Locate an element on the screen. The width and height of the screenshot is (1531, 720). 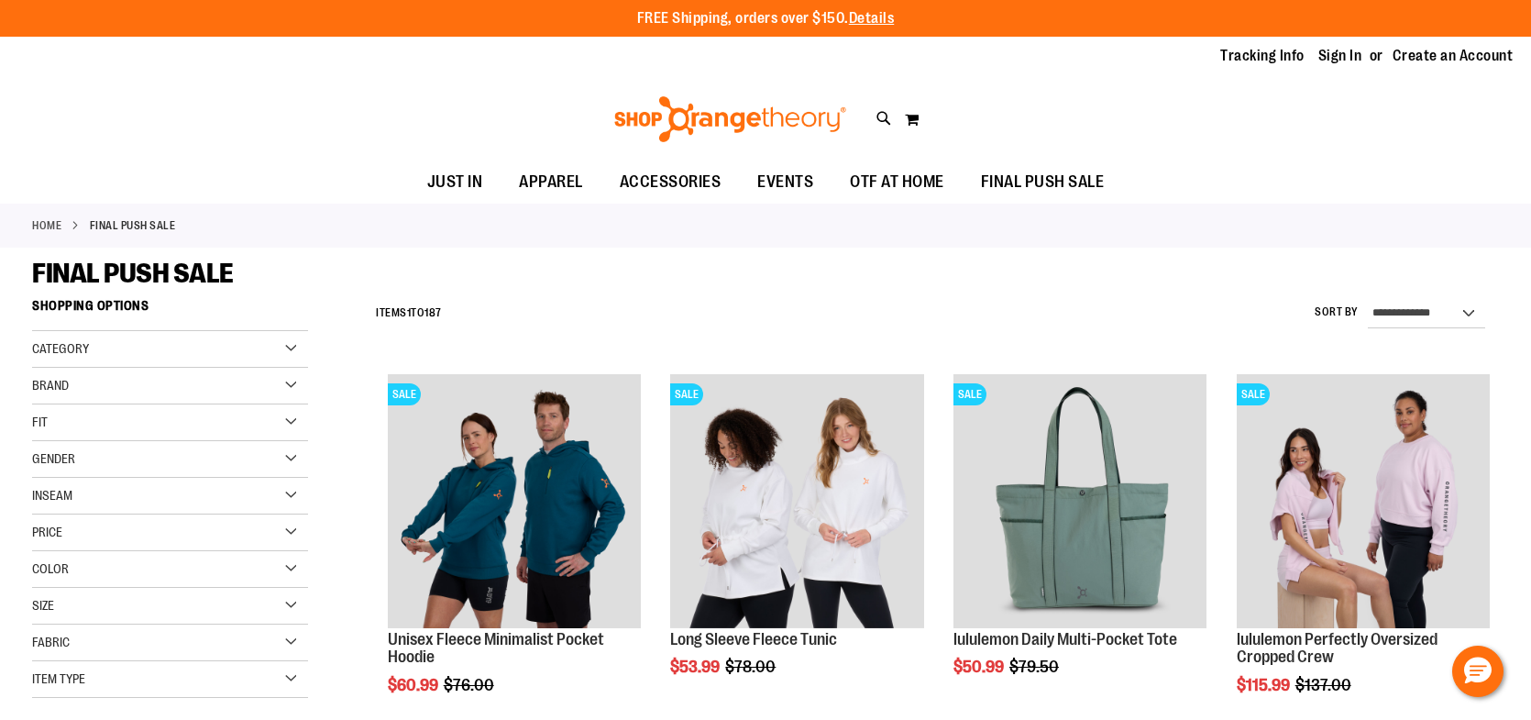
a: APPAREL is located at coordinates (551, 182).